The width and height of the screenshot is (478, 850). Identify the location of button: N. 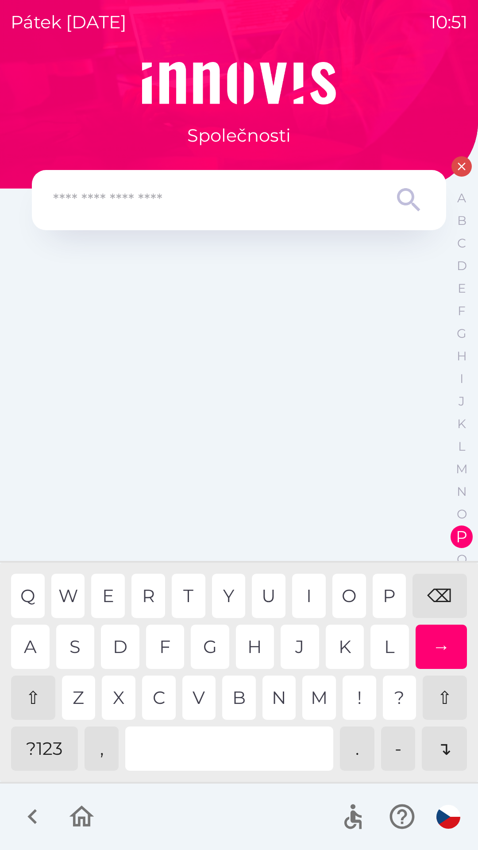
(462, 492).